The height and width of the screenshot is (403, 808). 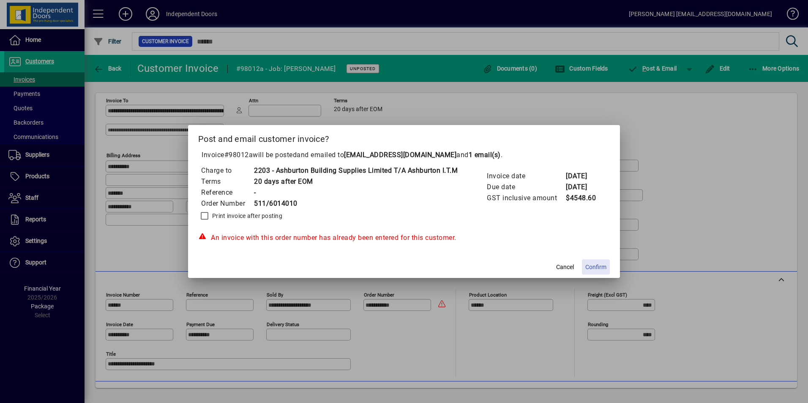 I want to click on td: GST inclusive amount, so click(x=526, y=198).